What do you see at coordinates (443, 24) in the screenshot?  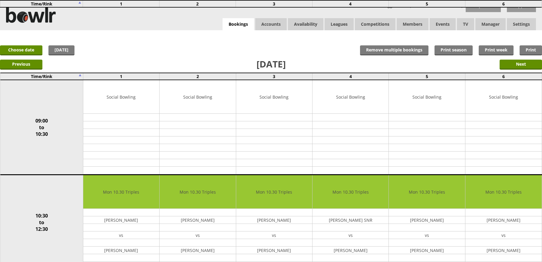 I see `a: Events` at bounding box center [443, 24].